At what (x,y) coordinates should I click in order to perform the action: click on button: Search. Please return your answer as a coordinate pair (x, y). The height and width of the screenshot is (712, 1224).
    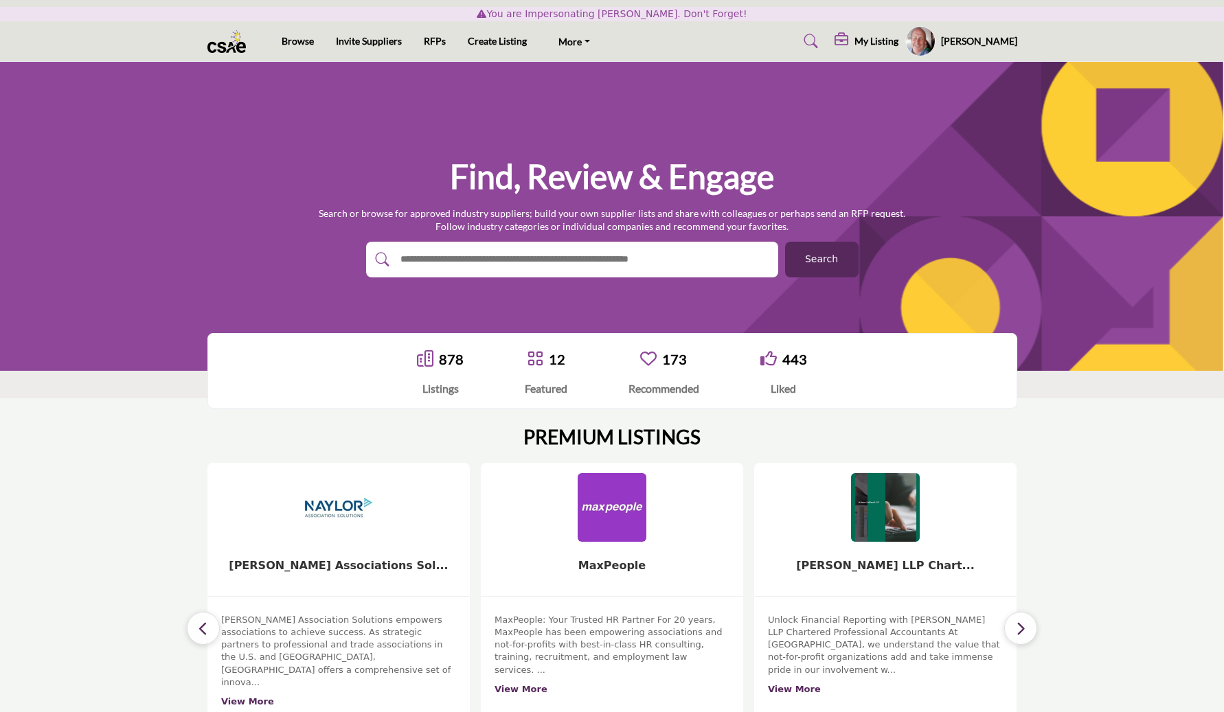
    Looking at the image, I should click on (822, 260).